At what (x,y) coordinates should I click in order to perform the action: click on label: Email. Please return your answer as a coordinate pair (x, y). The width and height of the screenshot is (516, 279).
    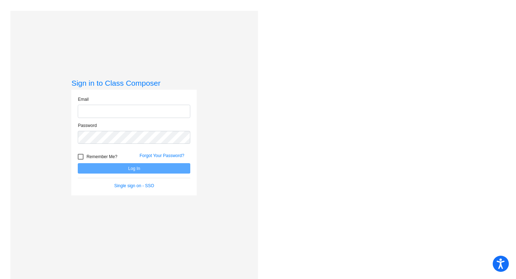
    Looking at the image, I should click on (83, 99).